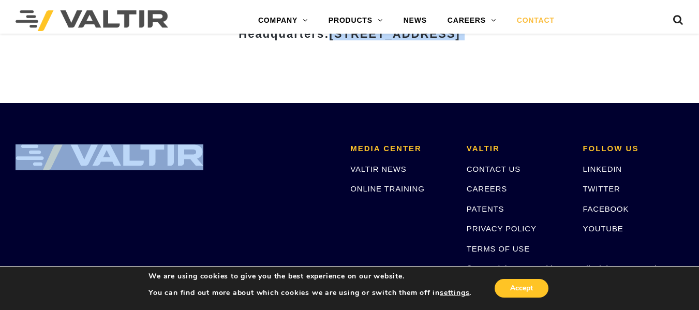  What do you see at coordinates (283, 21) in the screenshot?
I see `a: COMPANY` at bounding box center [283, 21].